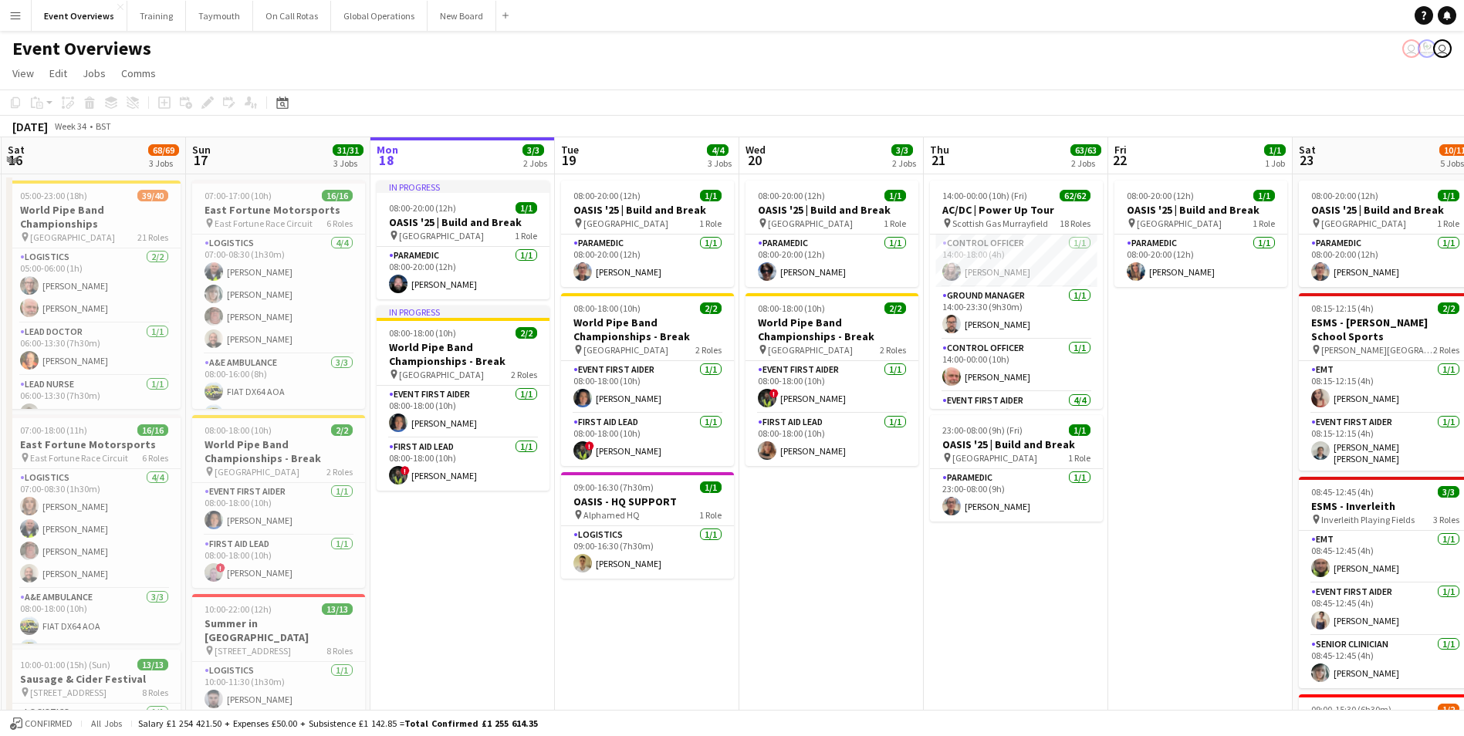  I want to click on span: Total Confirmed £1 255 614.35, so click(471, 723).